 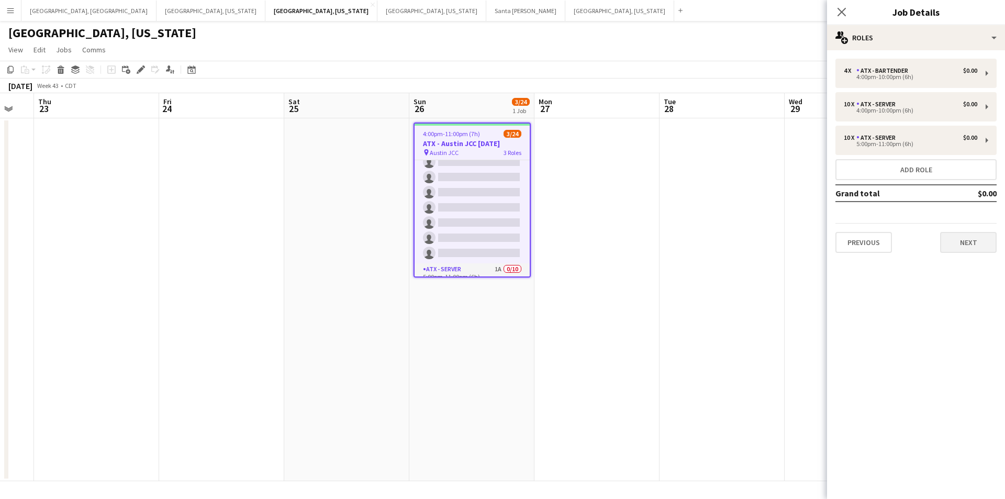 I want to click on span: Sat, so click(x=294, y=102).